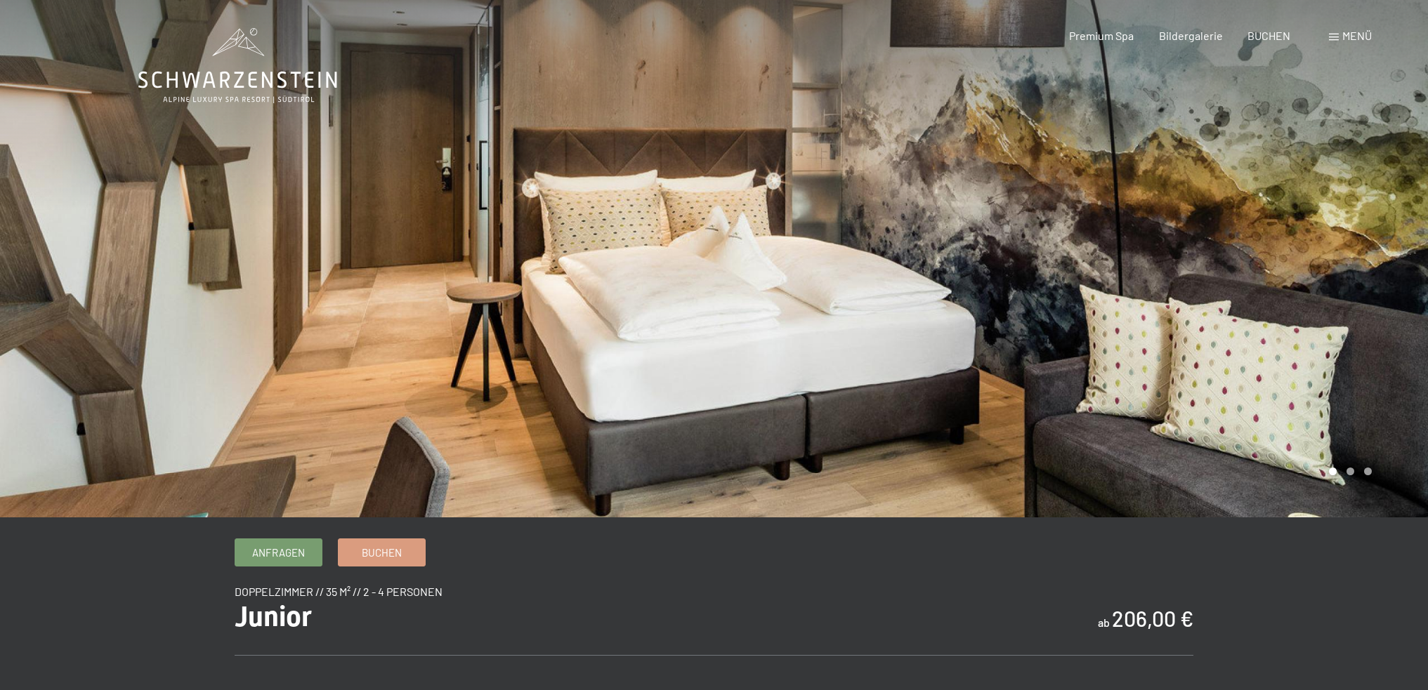 Image resolution: width=1428 pixels, height=690 pixels. Describe the element at coordinates (1103, 622) in the screenshot. I see `span: ab` at that location.